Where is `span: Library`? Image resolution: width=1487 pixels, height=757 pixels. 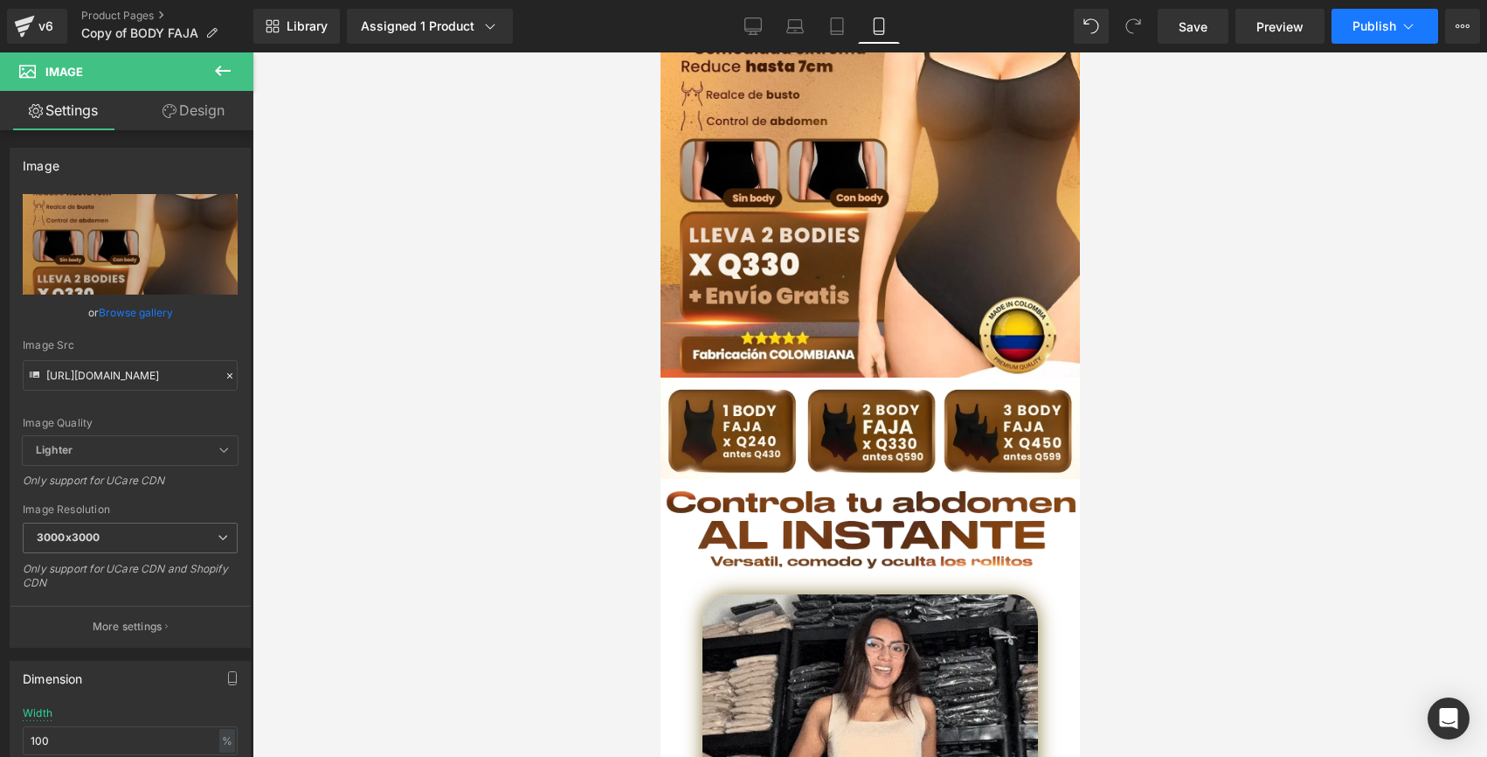
span: Library is located at coordinates (307, 26).